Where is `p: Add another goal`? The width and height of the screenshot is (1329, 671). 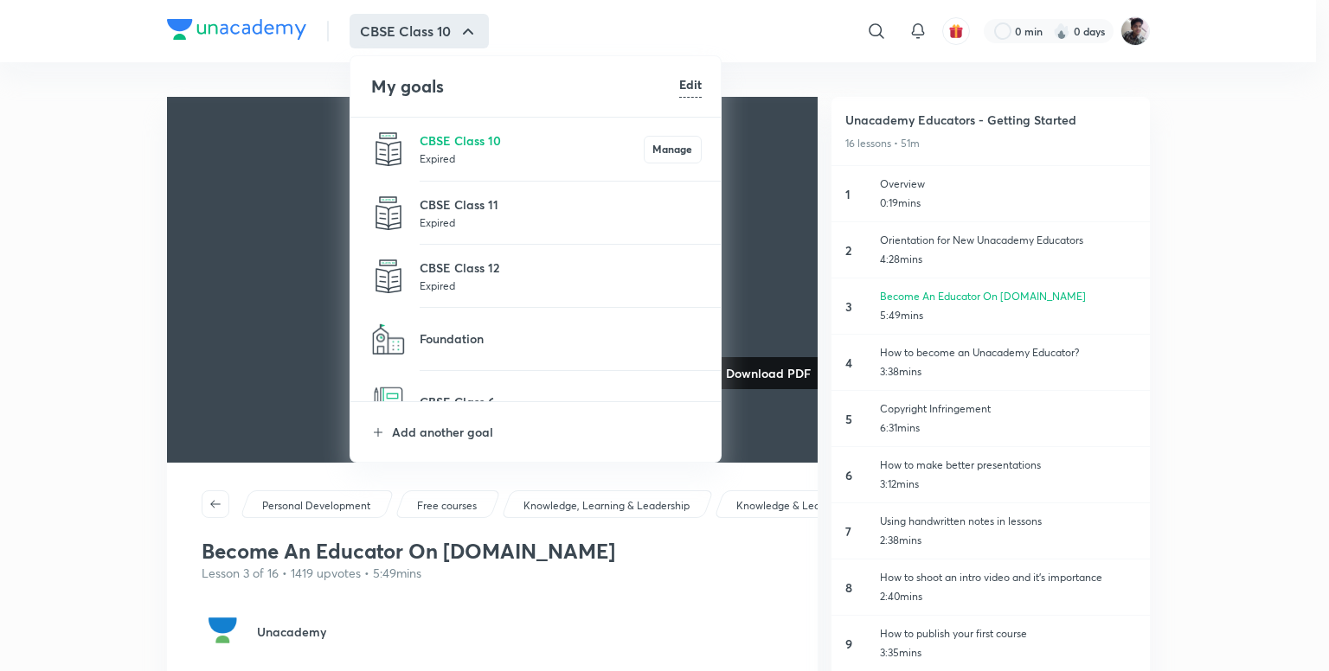 p: Add another goal is located at coordinates (547, 432).